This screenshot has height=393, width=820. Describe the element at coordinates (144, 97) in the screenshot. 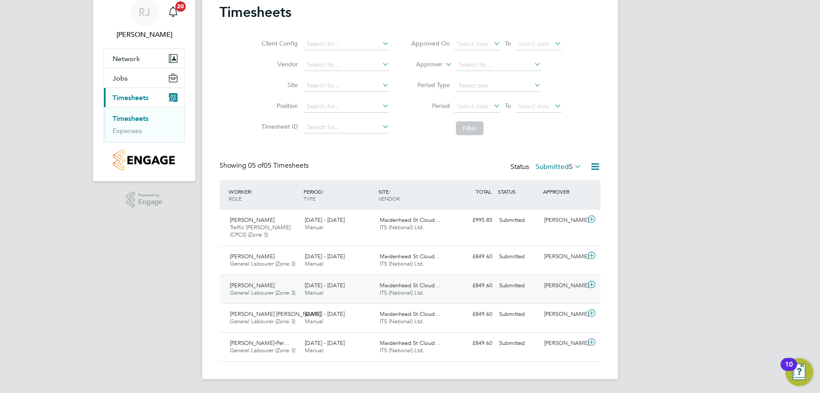

I see `button: Timesheets` at that location.